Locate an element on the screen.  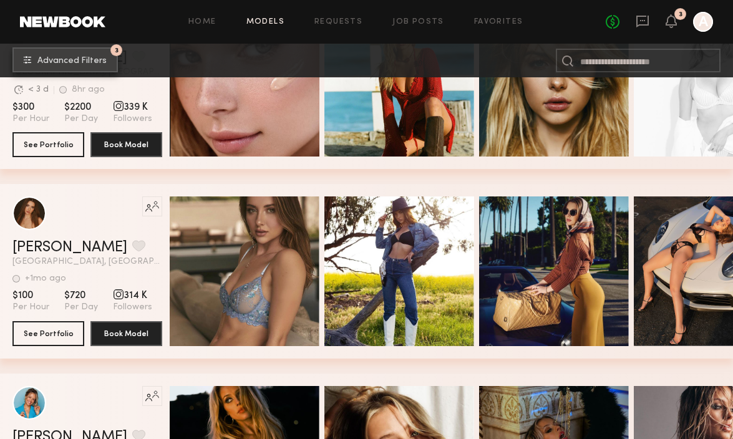
div: +1mo ago is located at coordinates (46, 279).